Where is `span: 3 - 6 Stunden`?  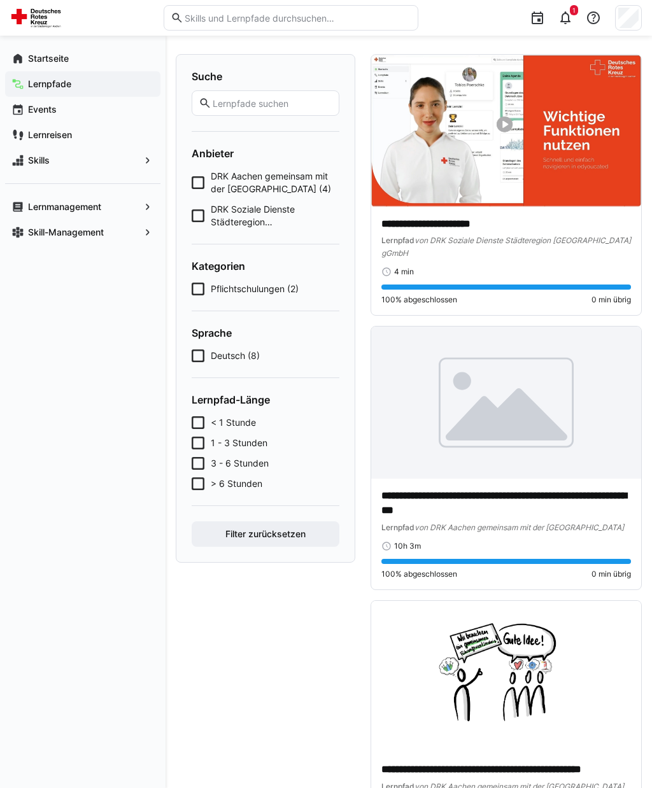 span: 3 - 6 Stunden is located at coordinates (239, 464).